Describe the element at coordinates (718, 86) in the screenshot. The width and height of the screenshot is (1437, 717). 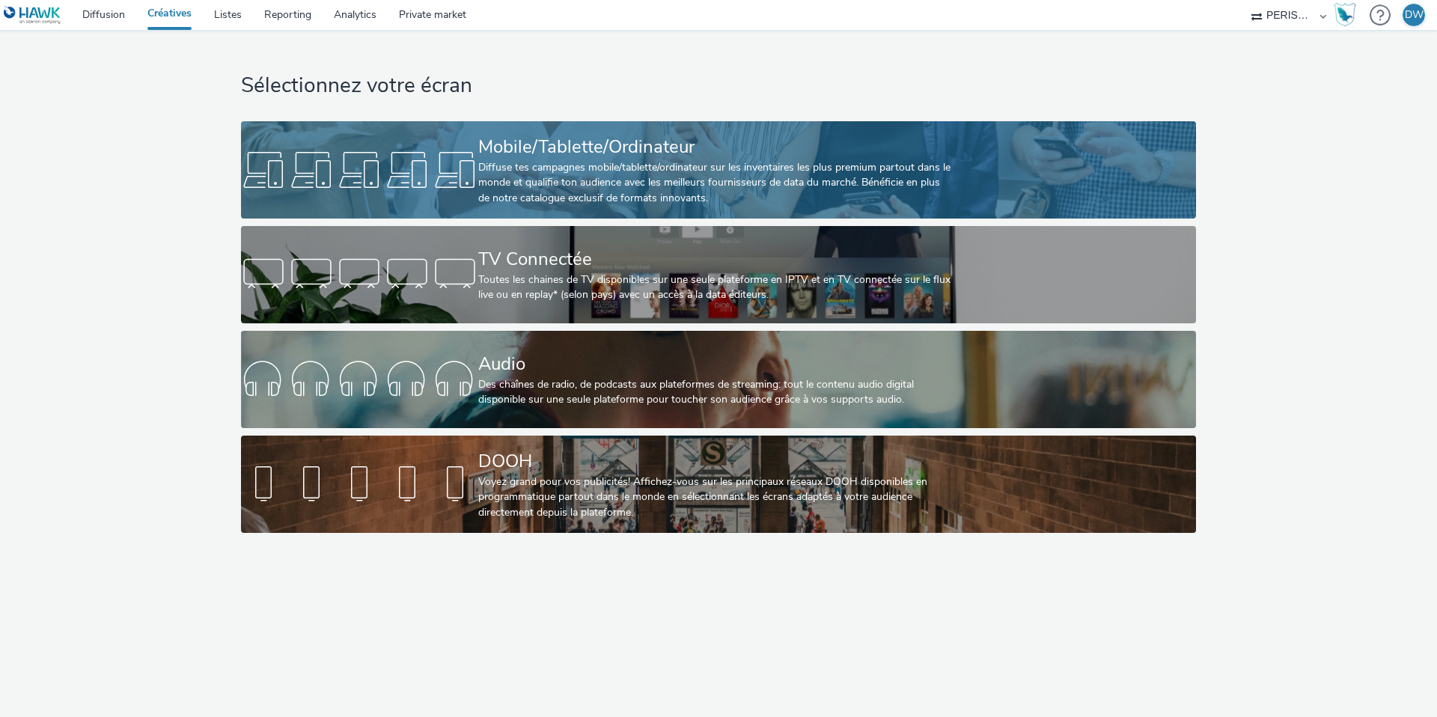
I see `h1: Sélectionnez votre écran` at that location.